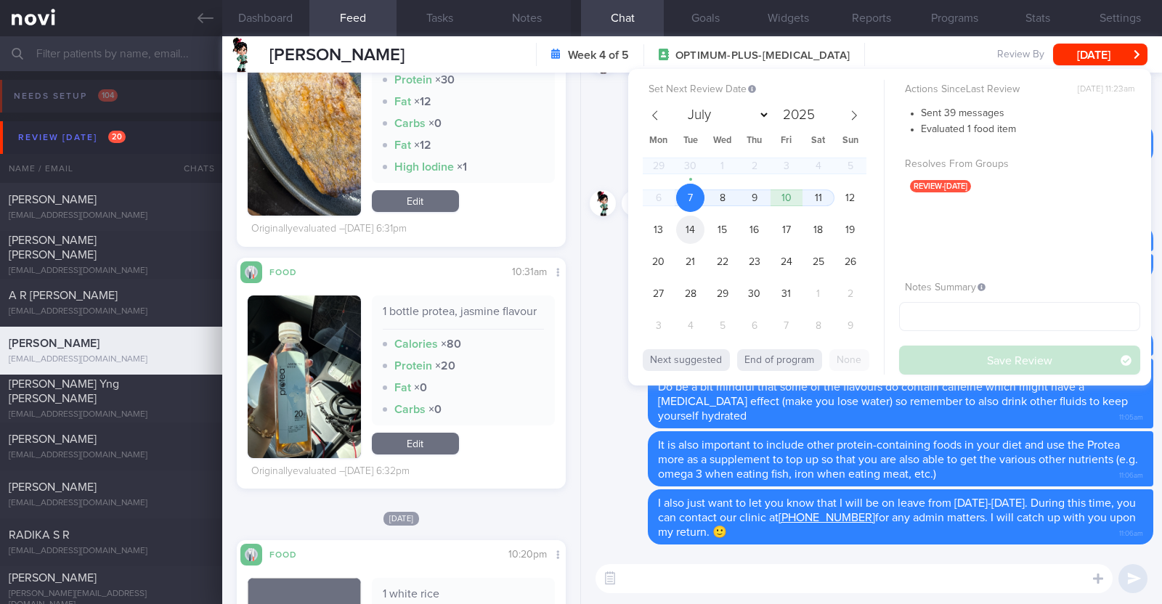 This screenshot has height=604, width=1162. I want to click on span: October 15, 2025, so click(722, 230).